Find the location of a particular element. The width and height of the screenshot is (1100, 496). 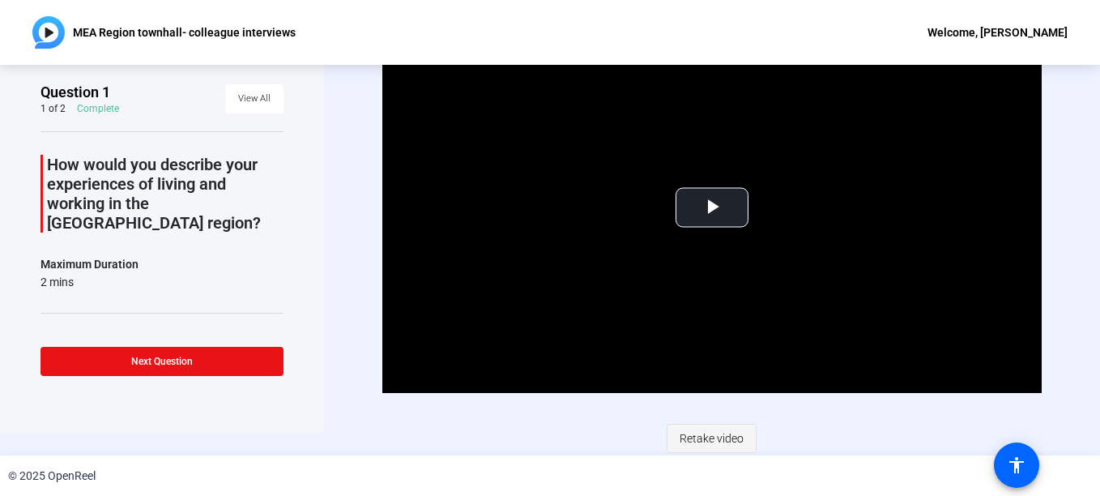

p: MEA Region townhall- colleague interviews is located at coordinates (184, 32).